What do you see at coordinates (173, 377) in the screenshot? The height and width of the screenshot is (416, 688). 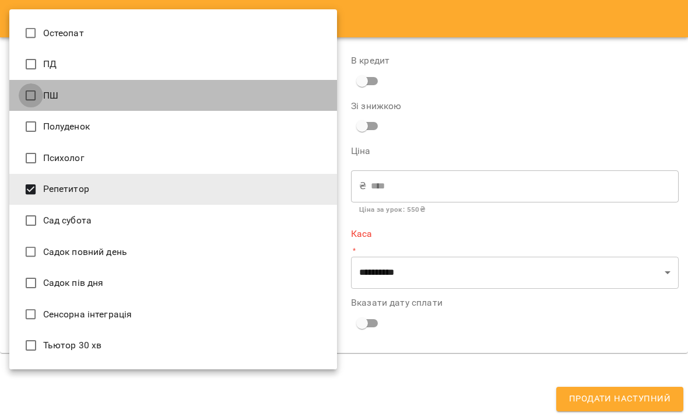 I see `li: Тьютор 60 хв` at bounding box center [173, 377].